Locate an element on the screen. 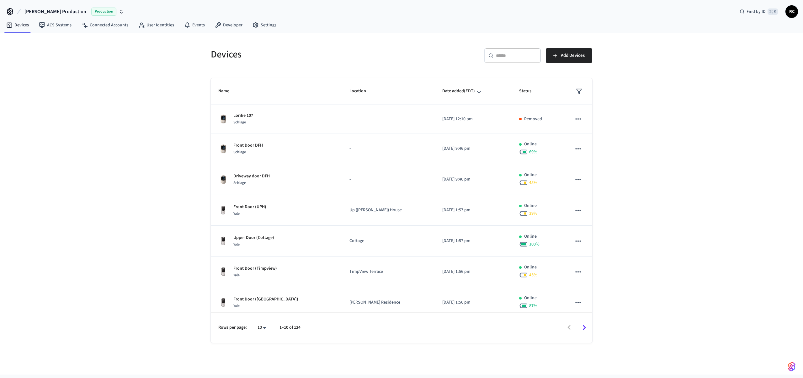 This screenshot has height=378, width=803. span: 100 % is located at coordinates (534, 244).